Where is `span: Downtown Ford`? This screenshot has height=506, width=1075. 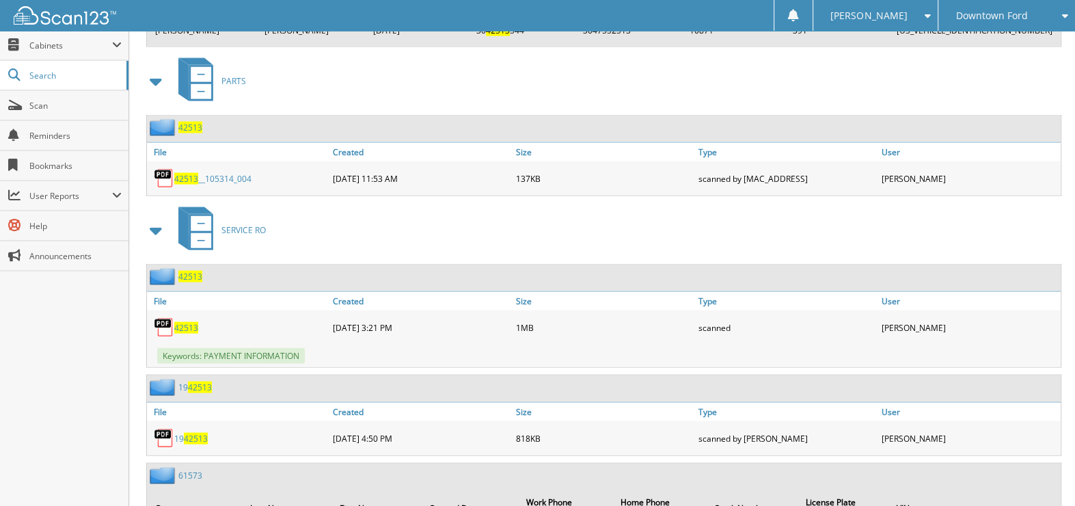 span: Downtown Ford is located at coordinates (991, 16).